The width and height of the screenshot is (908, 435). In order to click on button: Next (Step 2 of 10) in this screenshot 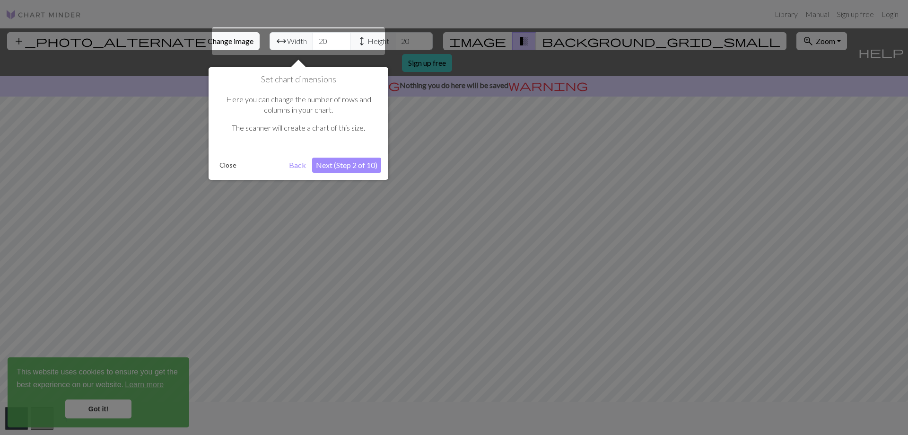, I will do `click(347, 165)`.